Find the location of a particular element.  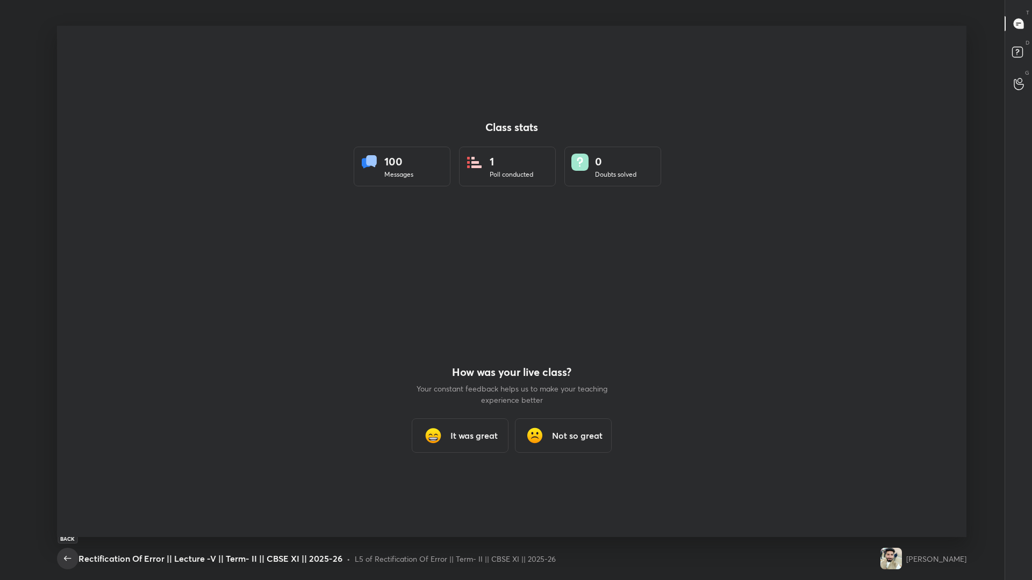

p: Your constant feedback helps us to make your teaching experience better is located at coordinates (512, 394).